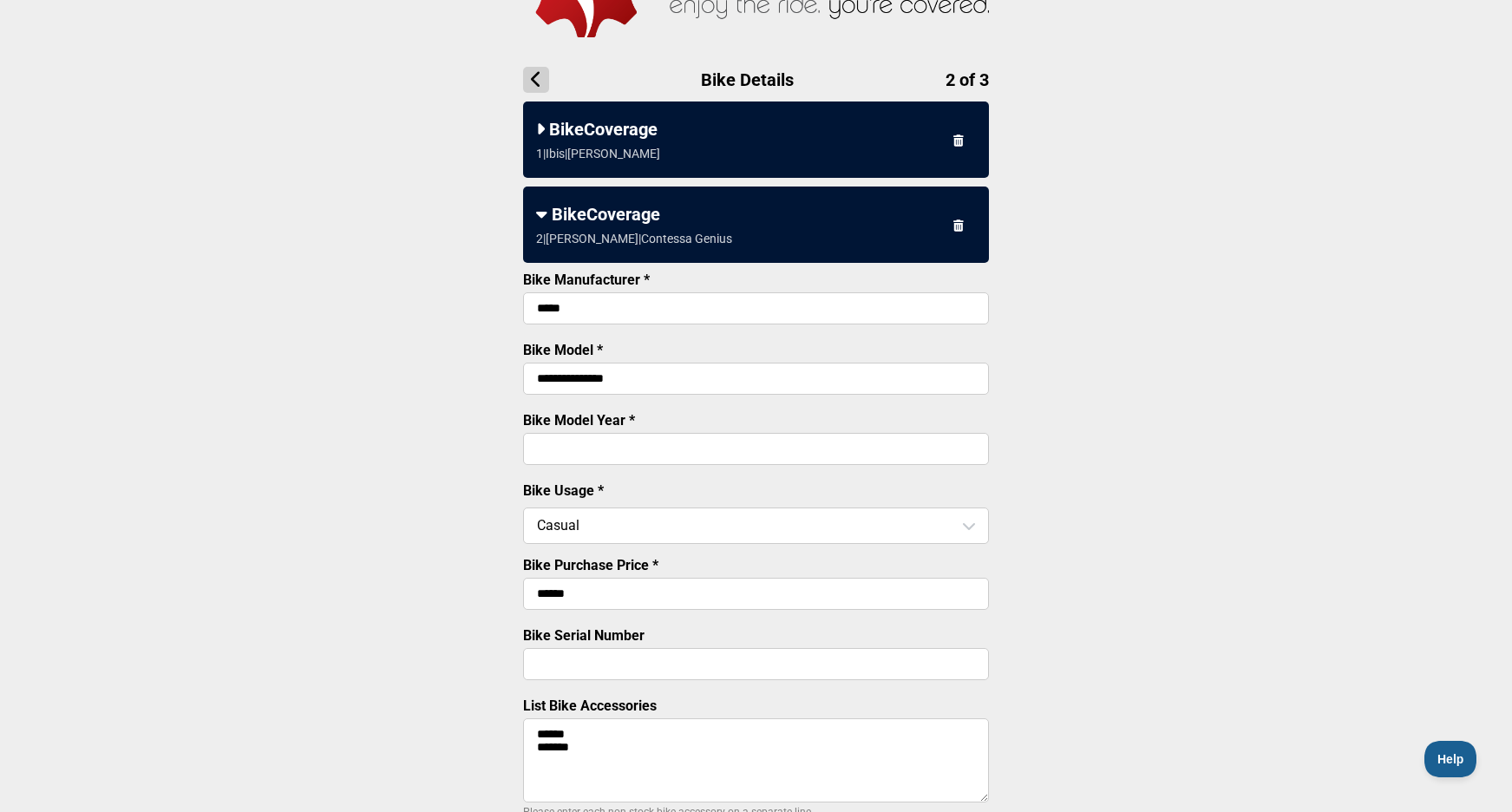 The height and width of the screenshot is (812, 1512). What do you see at coordinates (756, 80) in the screenshot?
I see `h1: Bike Details` at bounding box center [756, 80].